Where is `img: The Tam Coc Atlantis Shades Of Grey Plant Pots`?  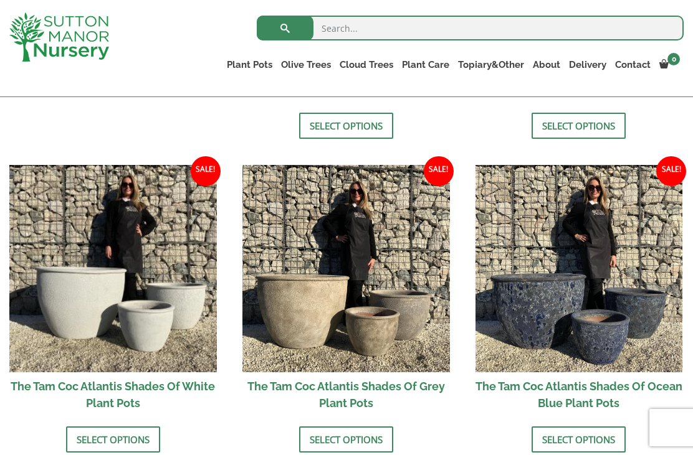 img: The Tam Coc Atlantis Shades Of Grey Plant Pots is located at coordinates (346, 268).